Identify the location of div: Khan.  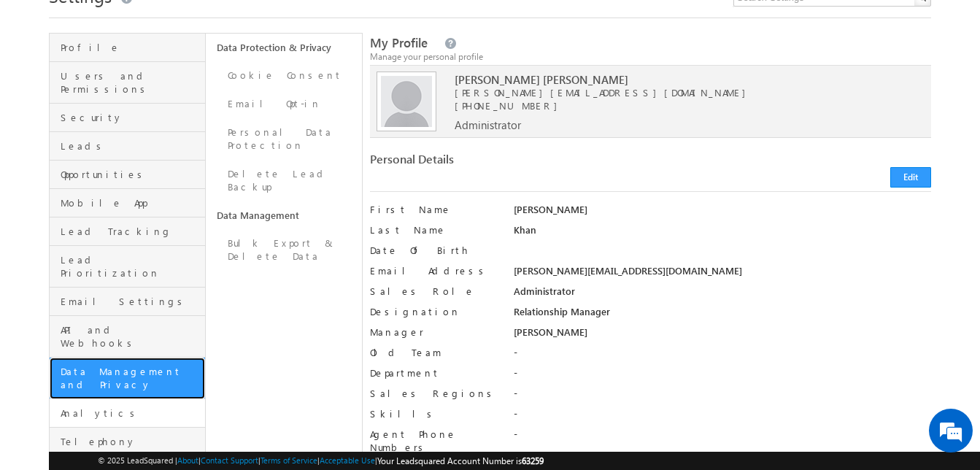
(723, 234).